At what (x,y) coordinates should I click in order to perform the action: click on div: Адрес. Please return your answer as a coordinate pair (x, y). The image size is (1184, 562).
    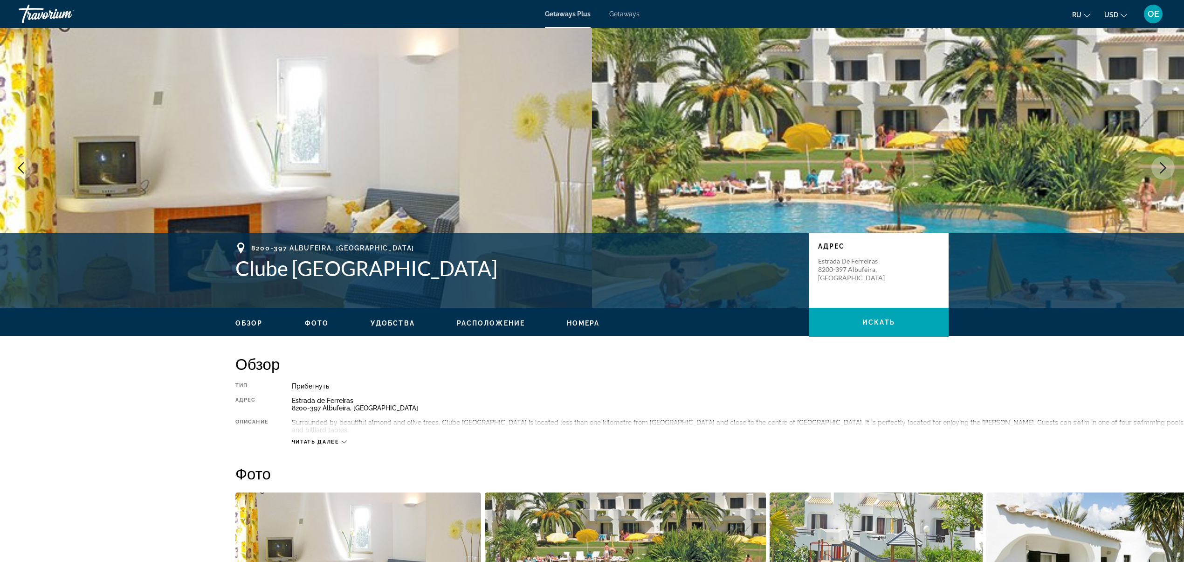
    Looking at the image, I should click on (252, 404).